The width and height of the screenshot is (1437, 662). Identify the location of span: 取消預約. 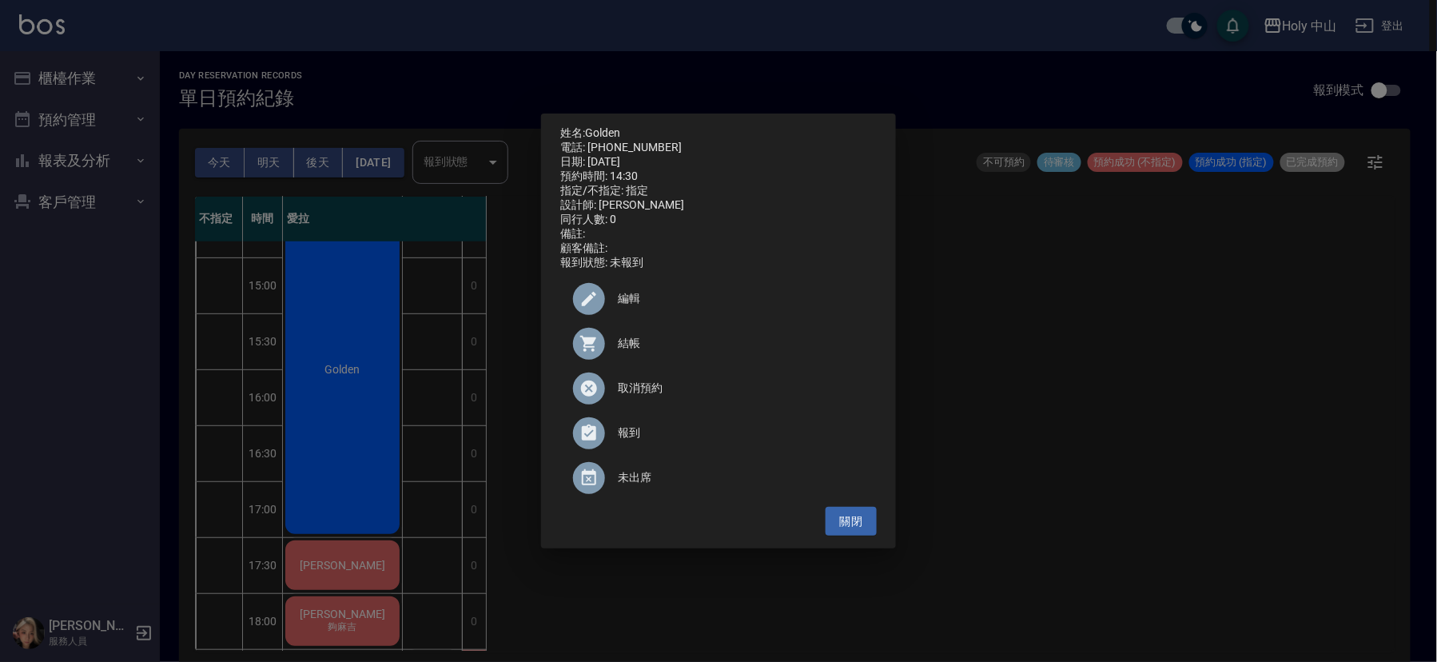
(741, 388).